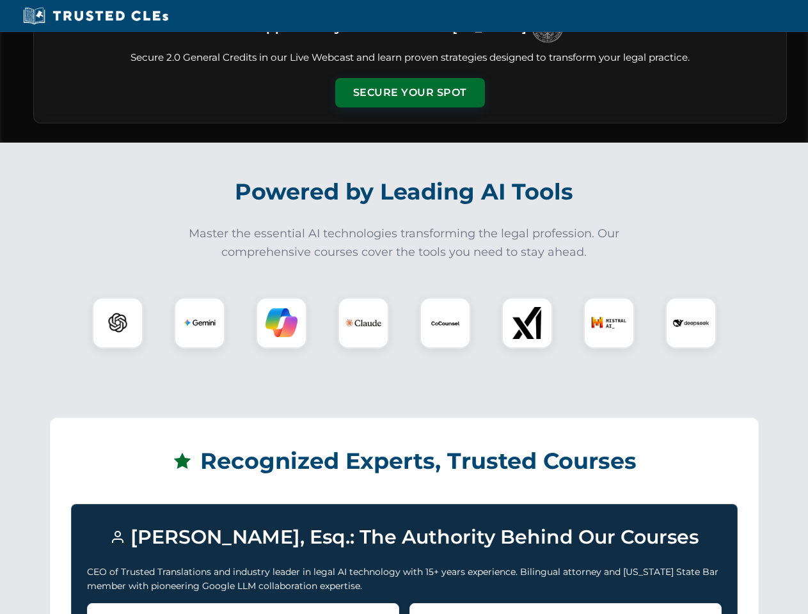 The height and width of the screenshot is (614, 808). I want to click on div: CoCounsel, so click(445, 323).